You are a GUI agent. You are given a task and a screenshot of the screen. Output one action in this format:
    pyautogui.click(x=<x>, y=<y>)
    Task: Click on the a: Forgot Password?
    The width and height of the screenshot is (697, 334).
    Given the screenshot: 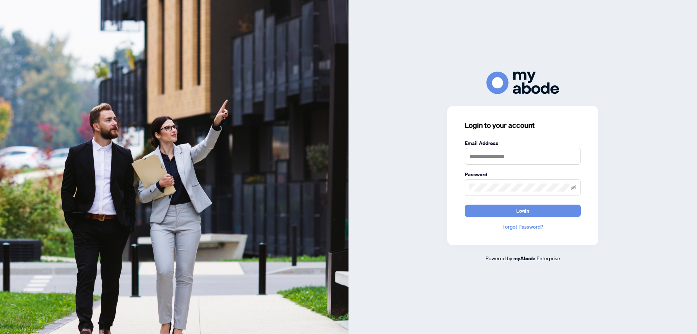 What is the action you would take?
    pyautogui.click(x=523, y=227)
    